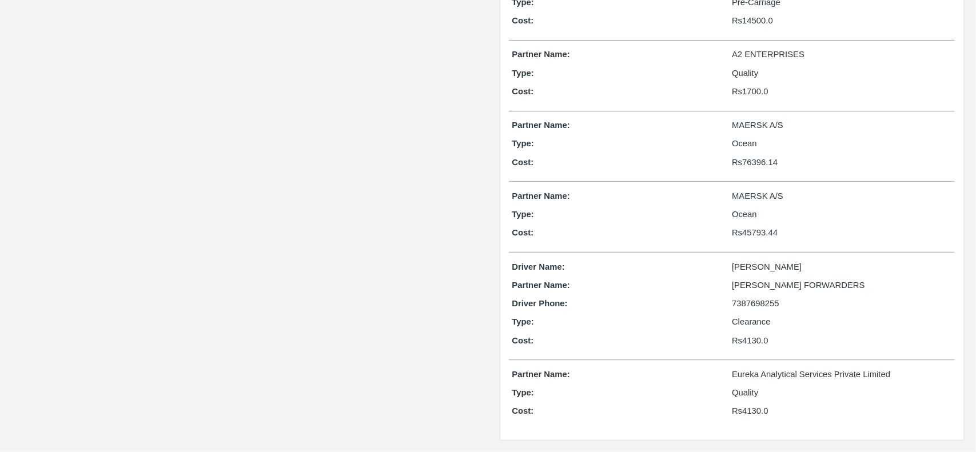  Describe the element at coordinates (842, 92) in the screenshot. I see `p: Rs 1700.0` at that location.